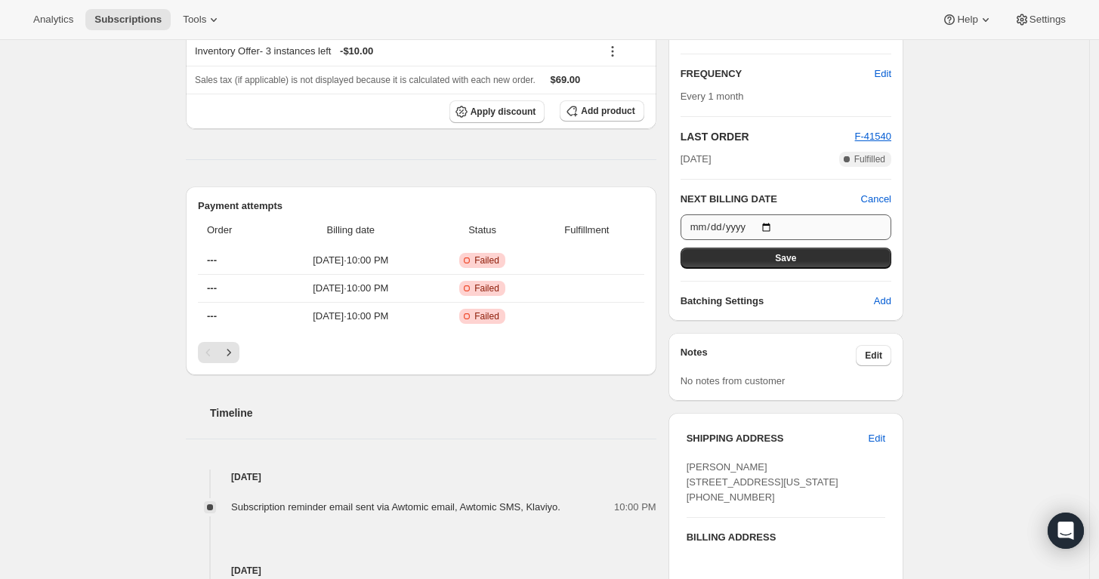 This screenshot has width=1099, height=579. I want to click on span: Sales tax (if applicable) is not displayed because it is calculated with each new order., so click(365, 80).